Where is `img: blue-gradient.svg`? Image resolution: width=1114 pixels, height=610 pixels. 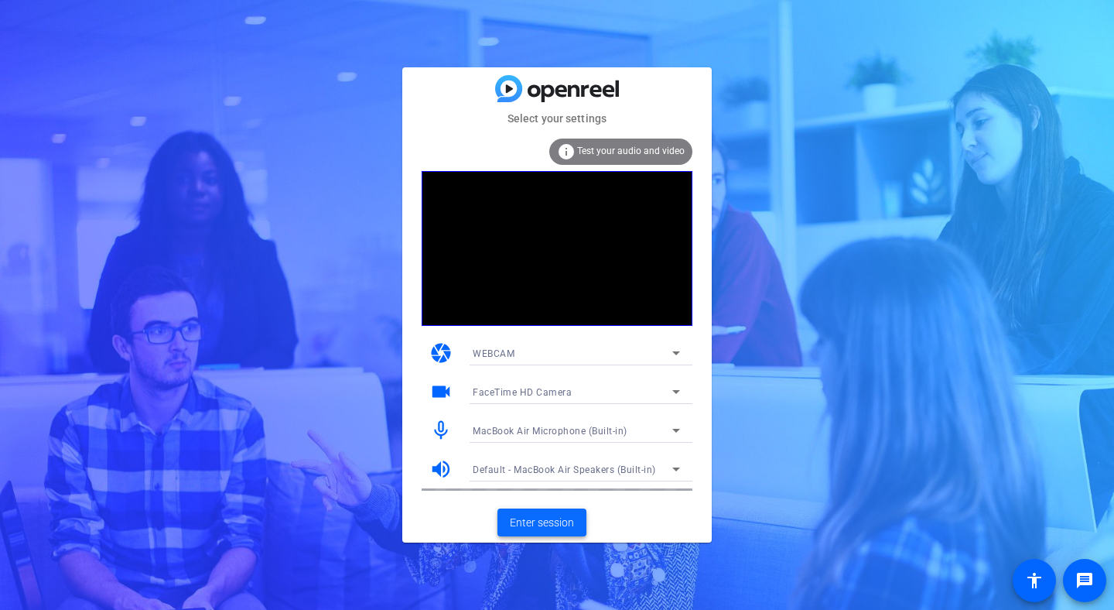
img: blue-gradient.svg is located at coordinates (557, 88).